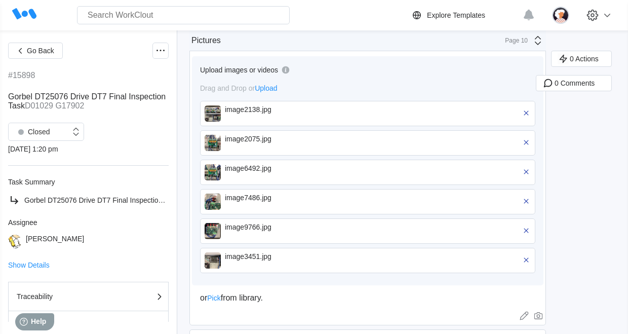  I want to click on span: 0 Actions, so click(584, 59).